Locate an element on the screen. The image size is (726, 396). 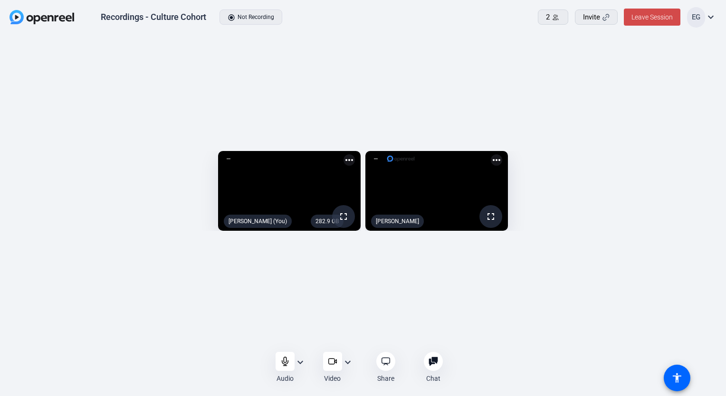
span: 2 is located at coordinates (548, 17).